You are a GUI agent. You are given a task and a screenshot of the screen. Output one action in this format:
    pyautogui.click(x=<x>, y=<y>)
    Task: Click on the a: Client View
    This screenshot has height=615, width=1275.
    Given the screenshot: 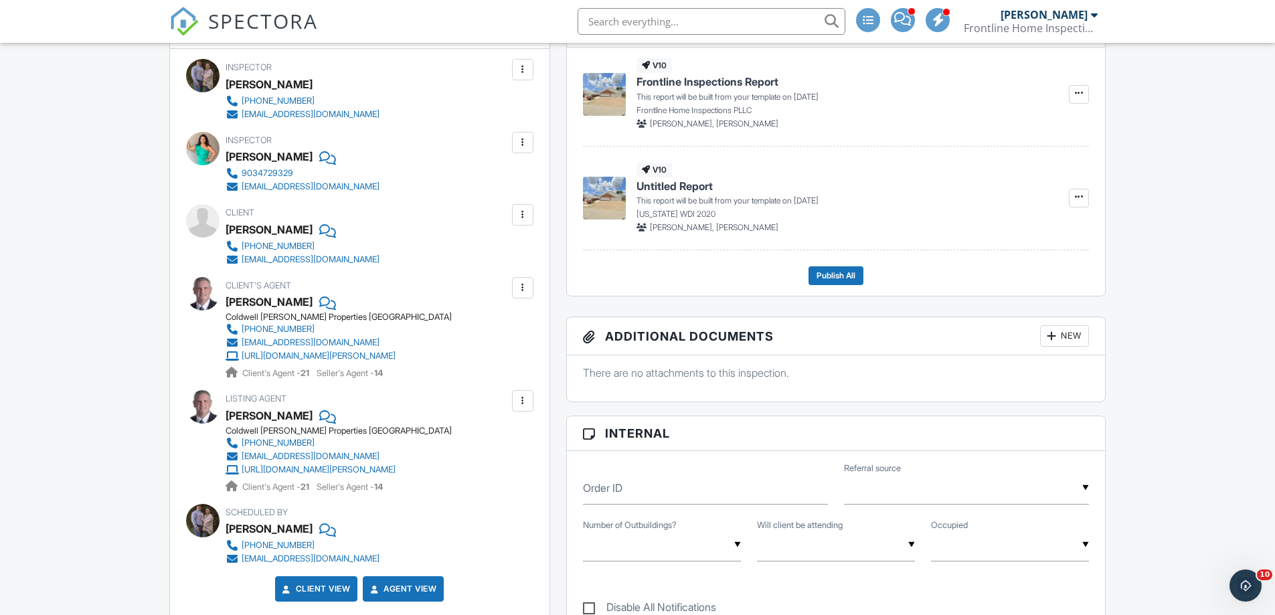 What is the action you would take?
    pyautogui.click(x=315, y=589)
    